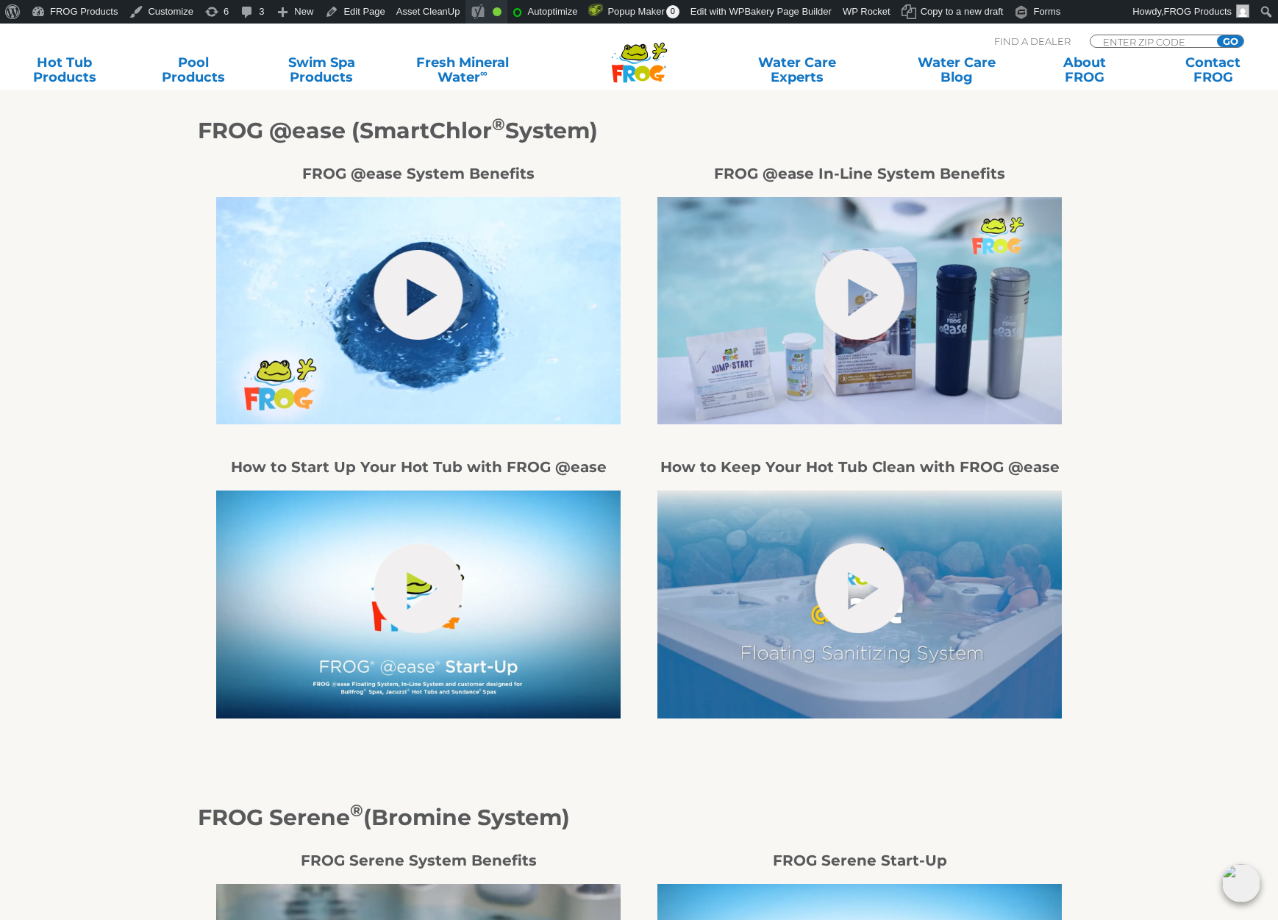 The image size is (1278, 920). What do you see at coordinates (418, 173) in the screenshot?
I see `strong: FROG @ease System Benefits` at bounding box center [418, 173].